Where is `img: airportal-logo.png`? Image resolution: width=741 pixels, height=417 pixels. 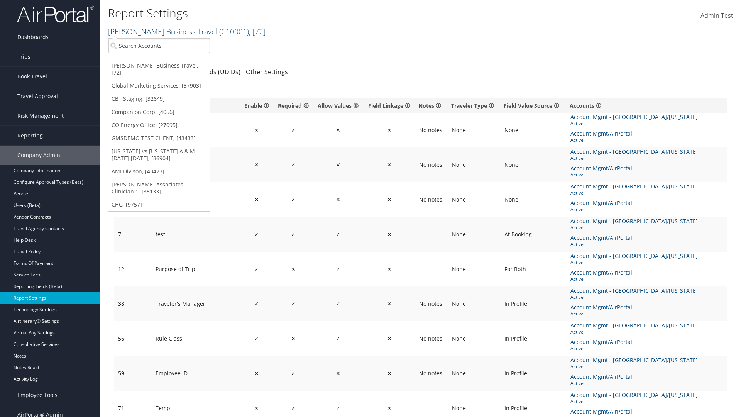 img: airportal-logo.png is located at coordinates (56, 14).